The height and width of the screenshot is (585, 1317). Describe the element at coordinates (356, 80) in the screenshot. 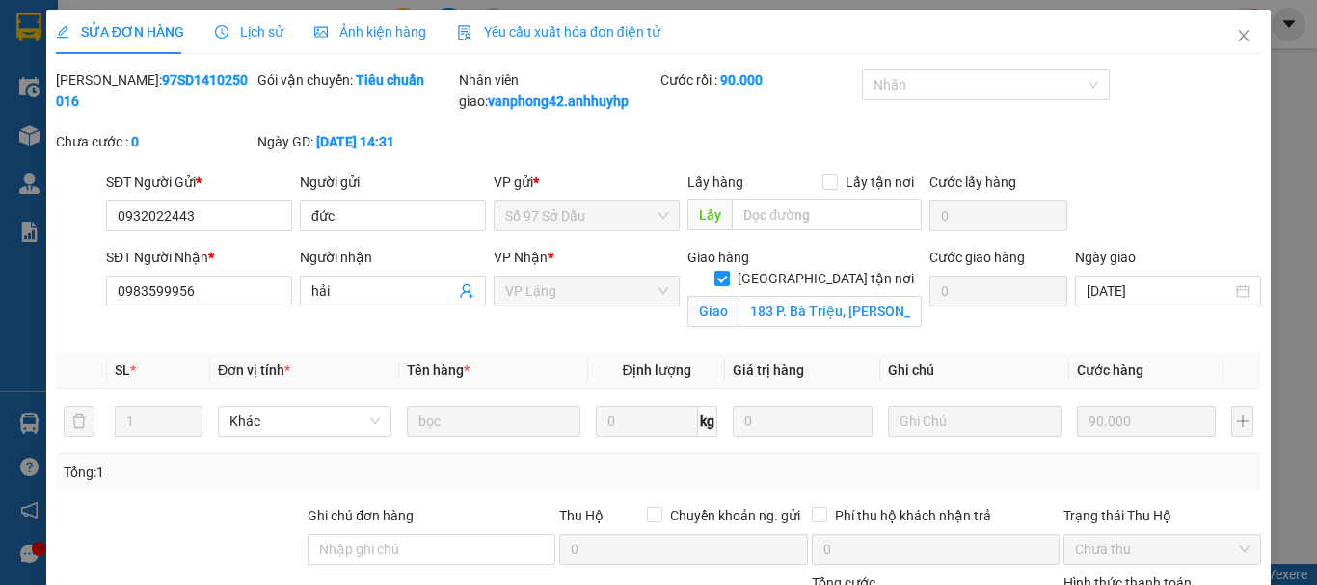

I see `div: Gói vận chuyển:` at that location.